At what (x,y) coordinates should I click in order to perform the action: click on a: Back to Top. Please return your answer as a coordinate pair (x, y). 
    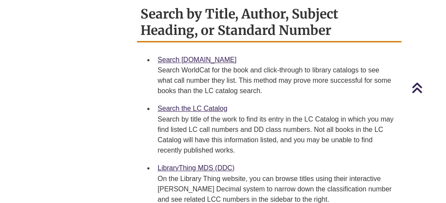
    Looking at the image, I should click on (427, 87).